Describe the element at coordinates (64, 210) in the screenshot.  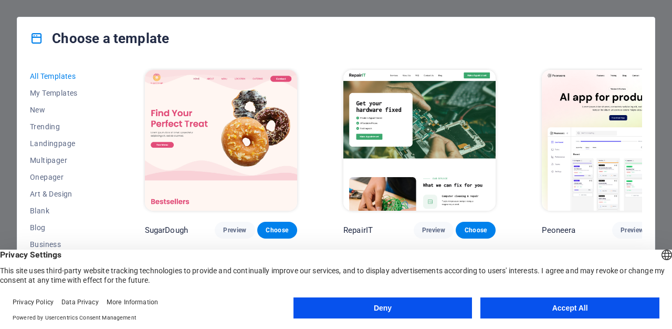
I see `button: Blank` at that location.